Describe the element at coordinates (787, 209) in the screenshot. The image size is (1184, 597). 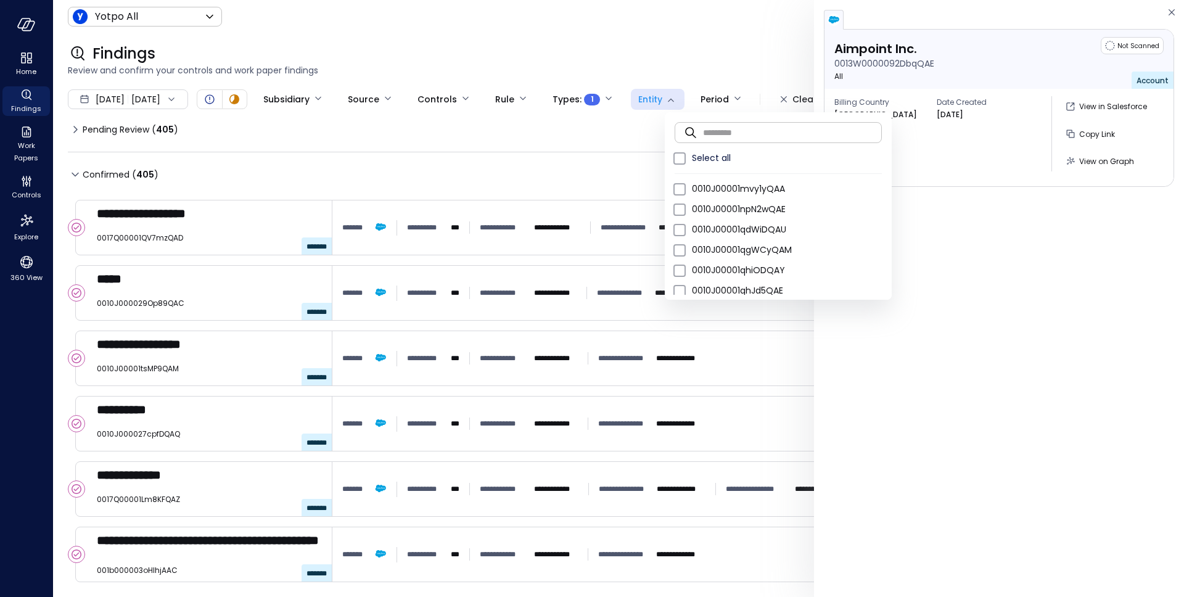
I see `span: 0010J00001npN2wQAE` at that location.